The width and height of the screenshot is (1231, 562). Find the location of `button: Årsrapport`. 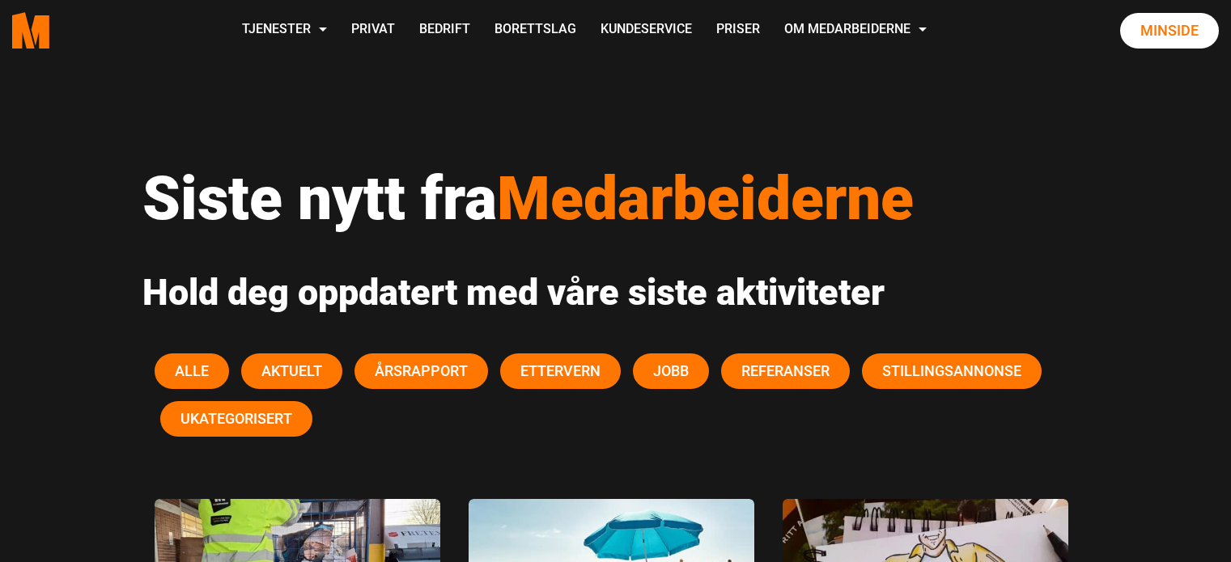

button: Årsrapport is located at coordinates (421, 371).